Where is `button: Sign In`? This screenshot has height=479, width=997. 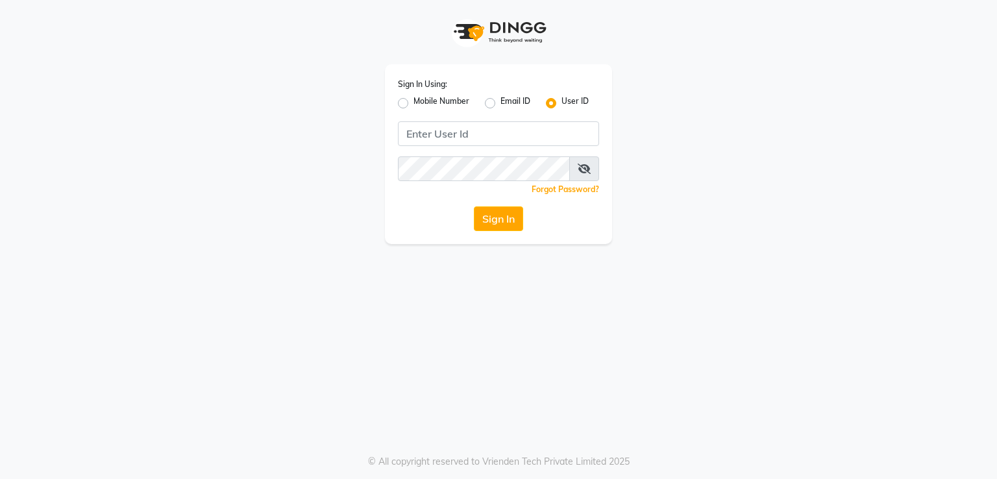
button: Sign In is located at coordinates (498, 219).